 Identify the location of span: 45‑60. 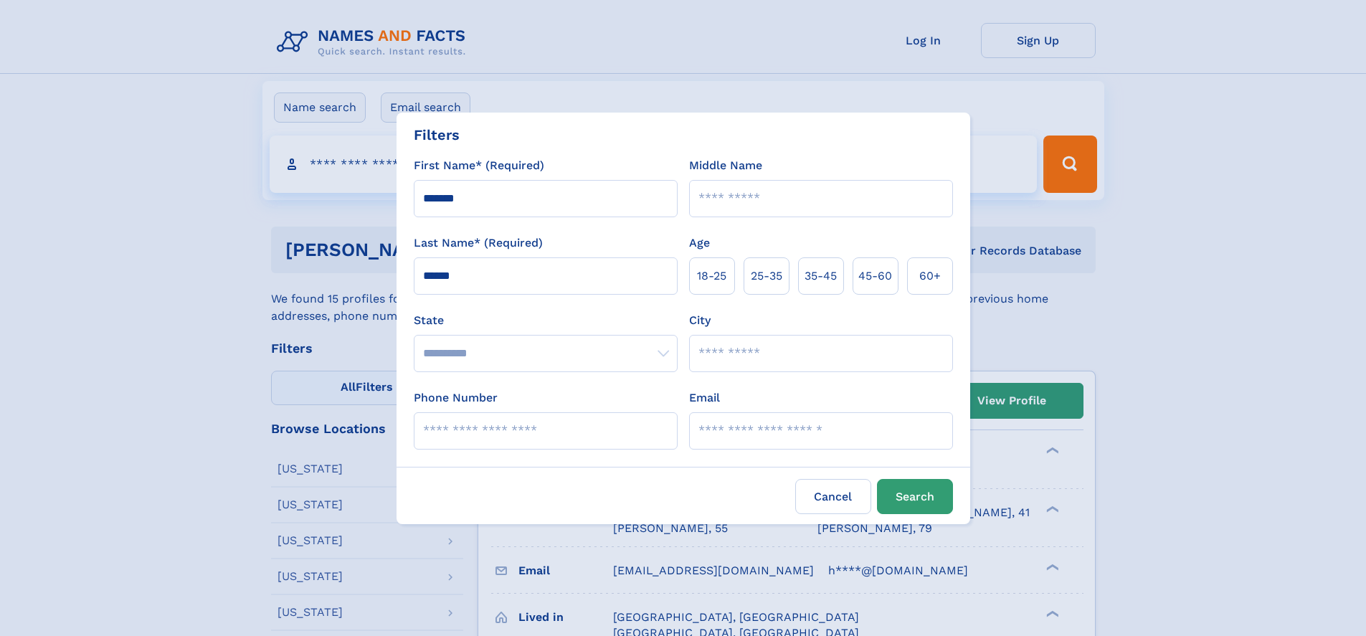
(875, 276).